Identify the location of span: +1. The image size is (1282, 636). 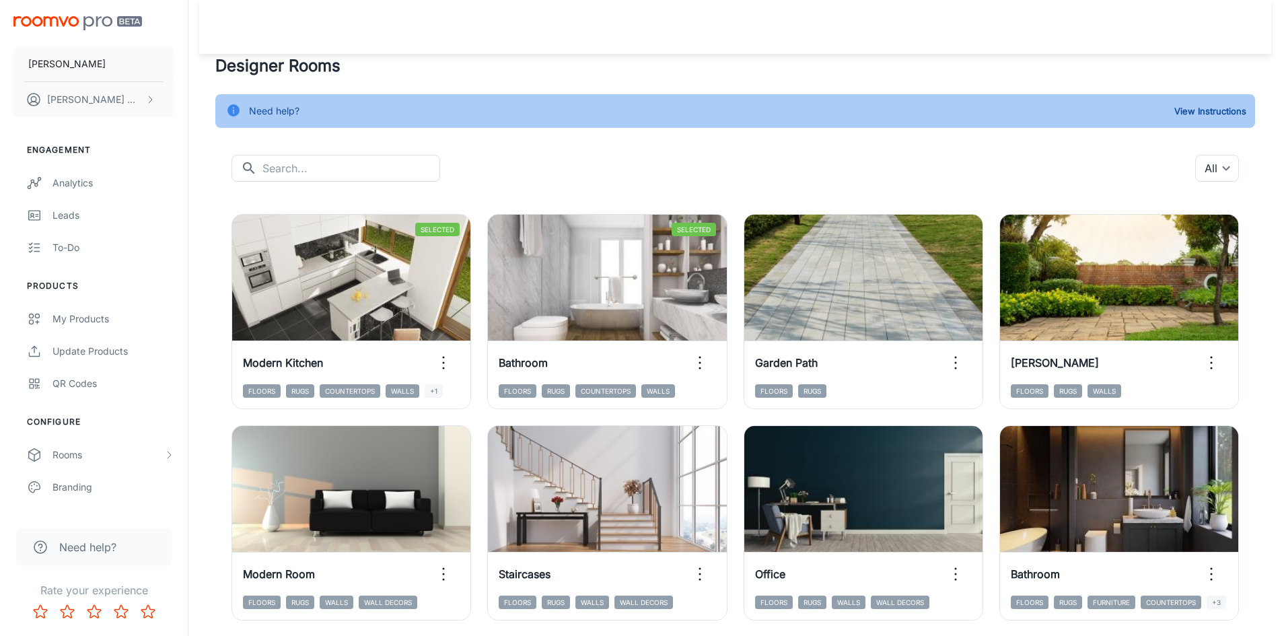
(433, 391).